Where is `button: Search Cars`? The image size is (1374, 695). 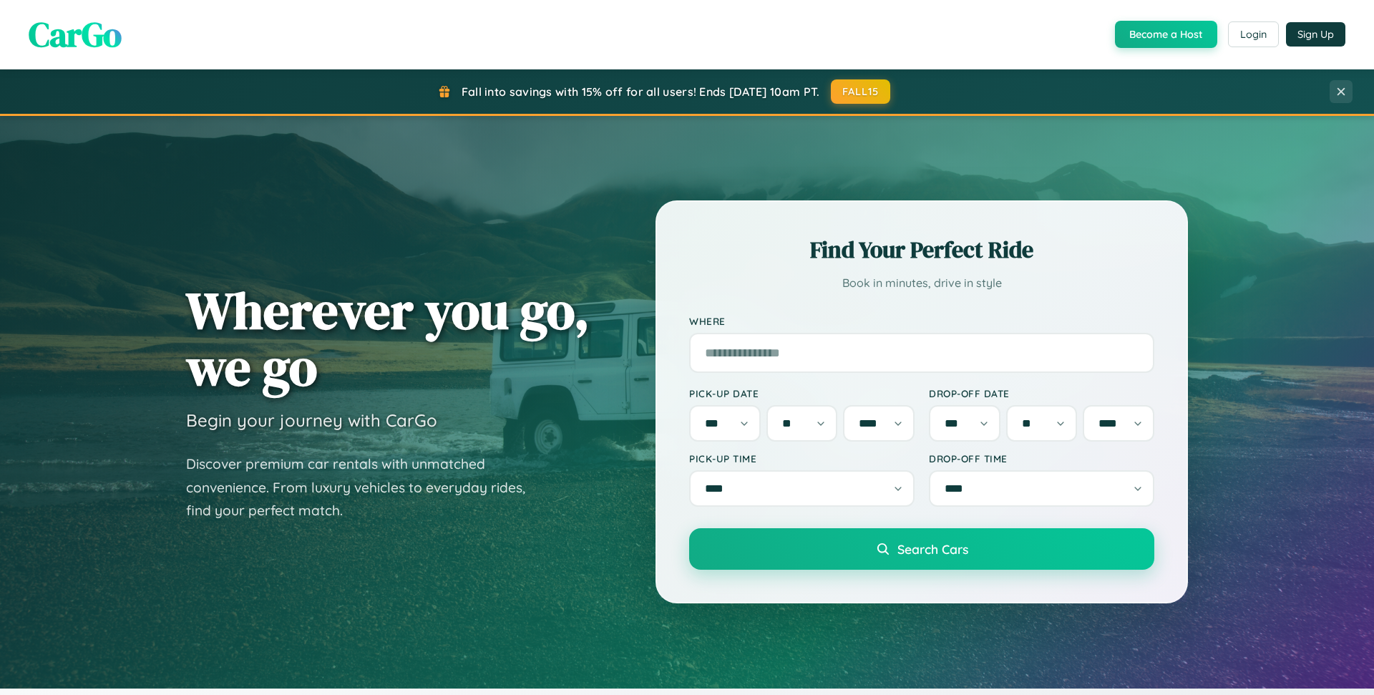
button: Search Cars is located at coordinates (922, 549).